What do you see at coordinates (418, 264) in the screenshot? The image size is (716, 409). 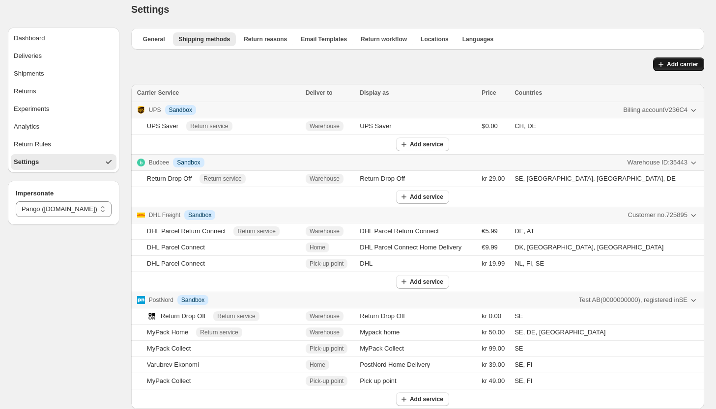 I see `div: DHL` at bounding box center [418, 264].